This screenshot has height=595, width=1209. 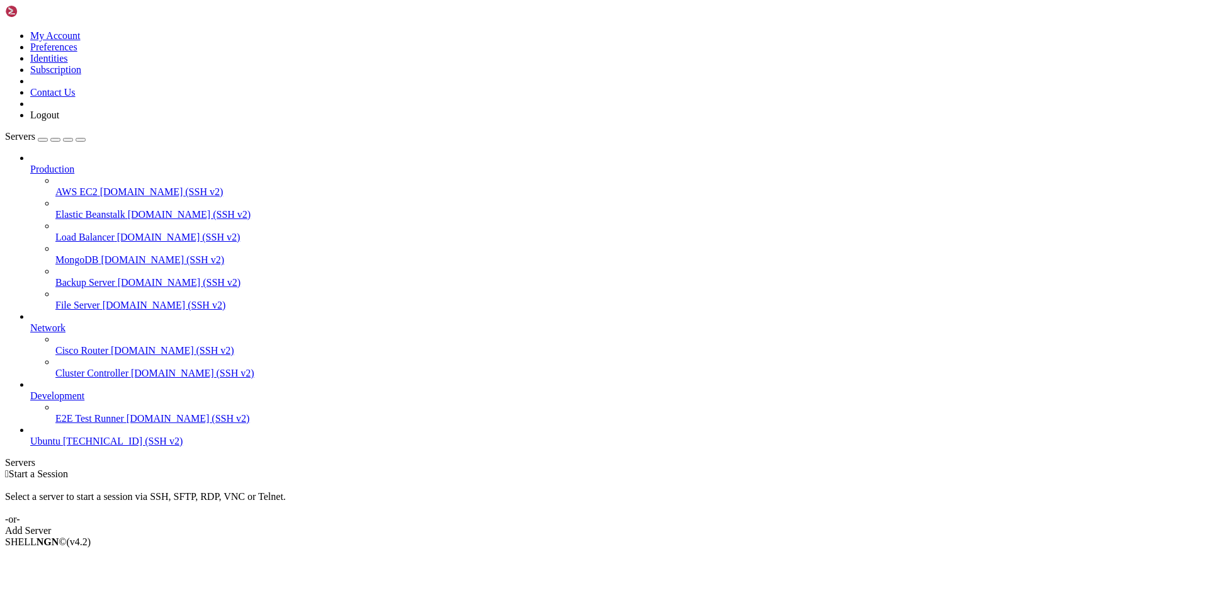 I want to click on span: E2E Test Runner, so click(x=89, y=418).